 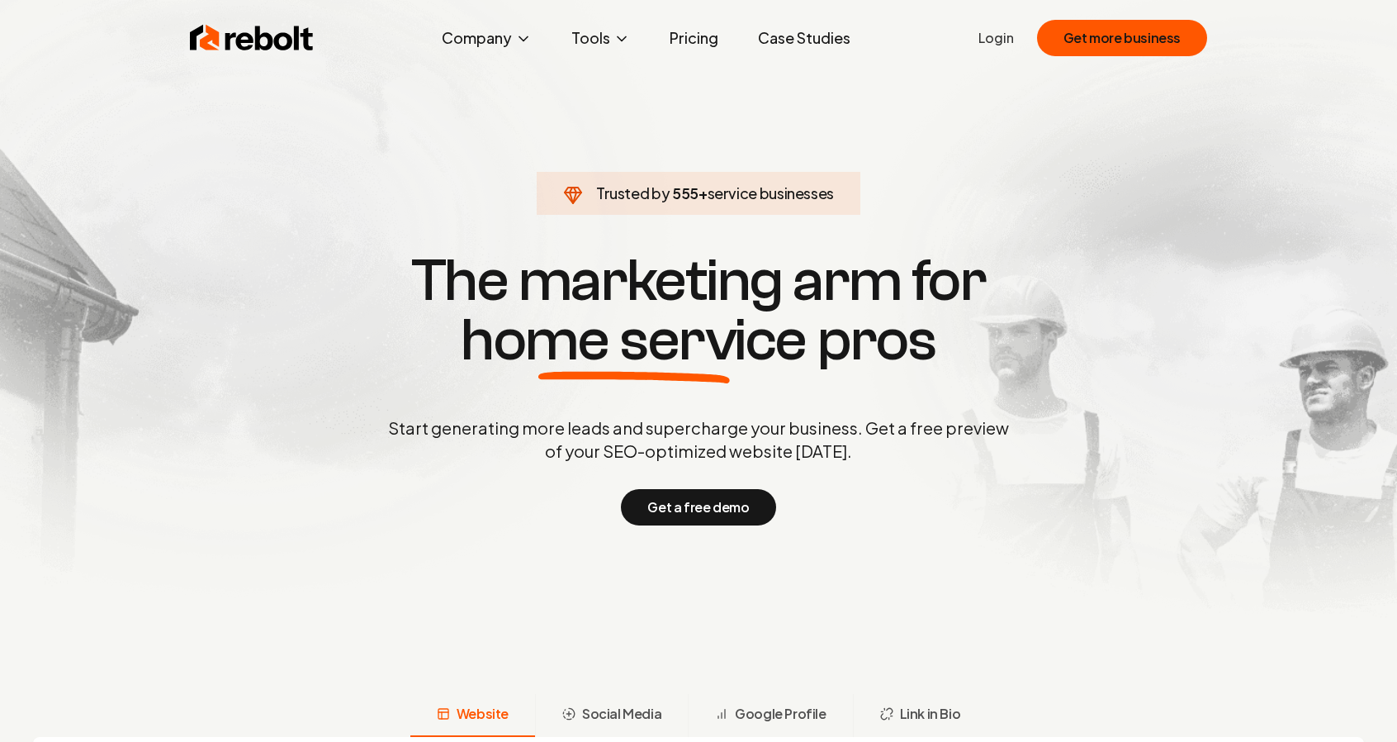 I want to click on span: Trusted by, so click(x=633, y=192).